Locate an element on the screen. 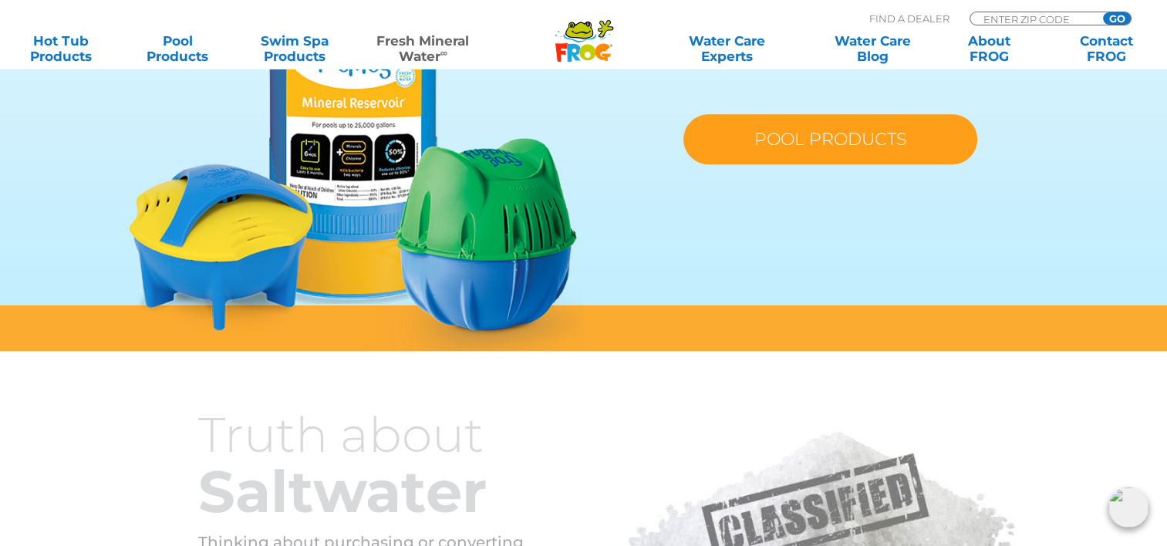 This screenshot has width=1167, height=546. a: Hot TubProducts is located at coordinates (61, 49).